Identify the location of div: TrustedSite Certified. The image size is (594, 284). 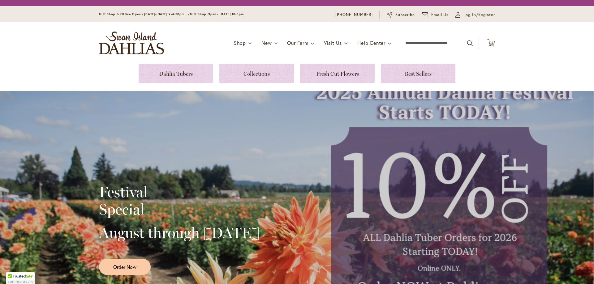
(20, 278).